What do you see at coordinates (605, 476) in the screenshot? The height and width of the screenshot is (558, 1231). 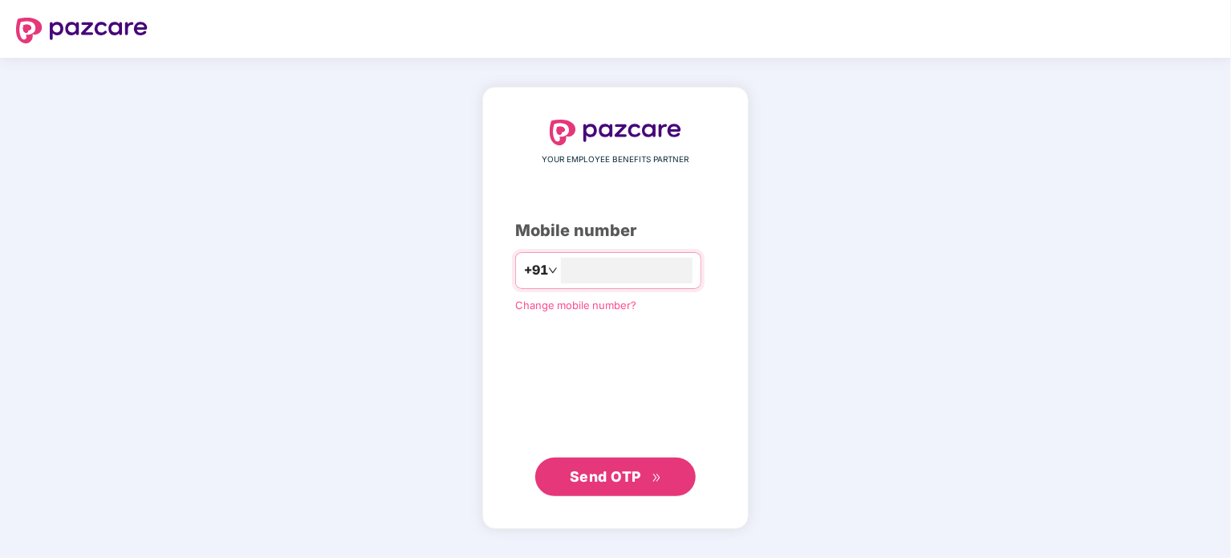 I see `span: Send OTP` at bounding box center [605, 476].